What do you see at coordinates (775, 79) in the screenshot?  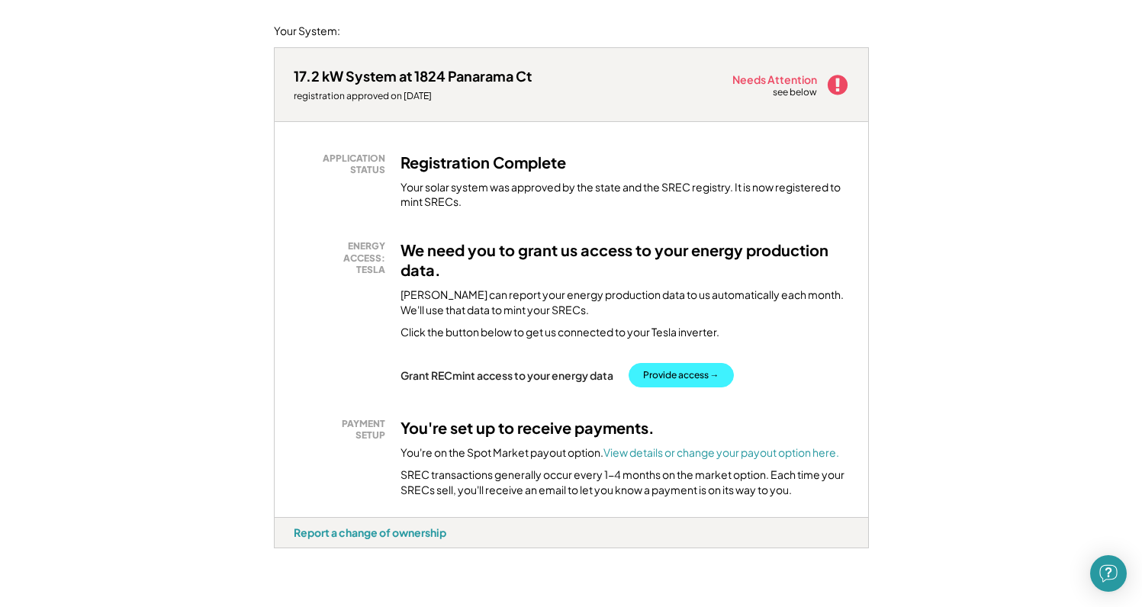 I see `div: Needs Attention` at bounding box center [775, 79].